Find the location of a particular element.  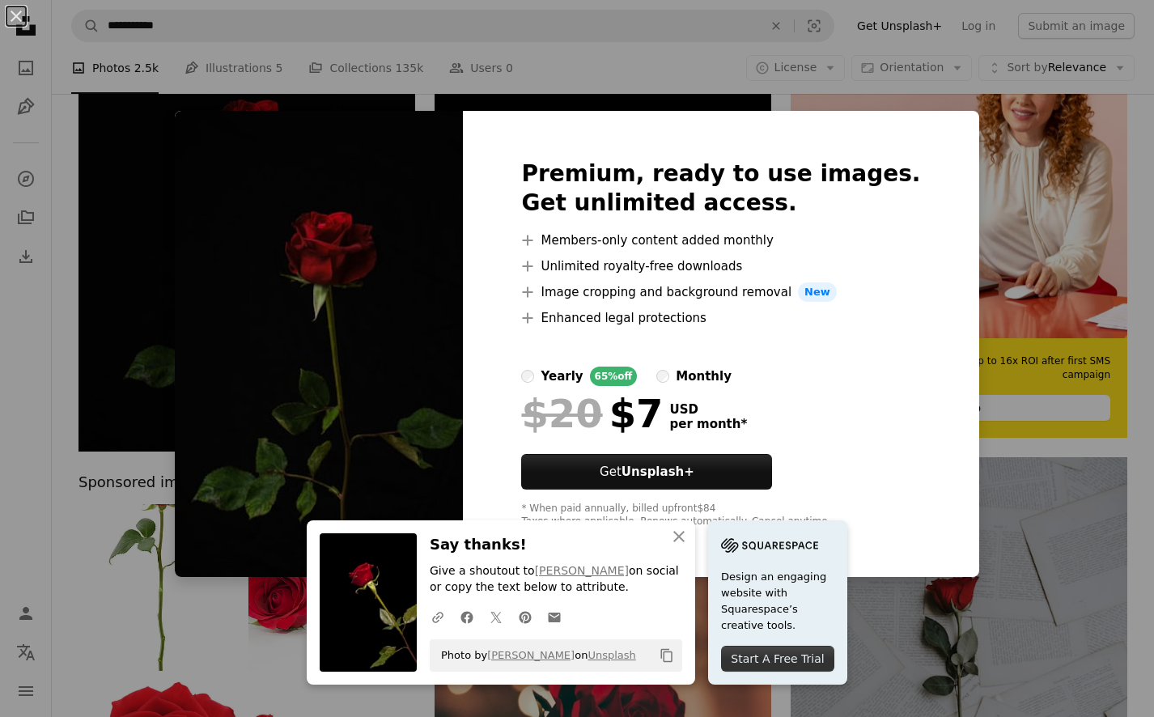

a: Unsplash is located at coordinates (611, 655).